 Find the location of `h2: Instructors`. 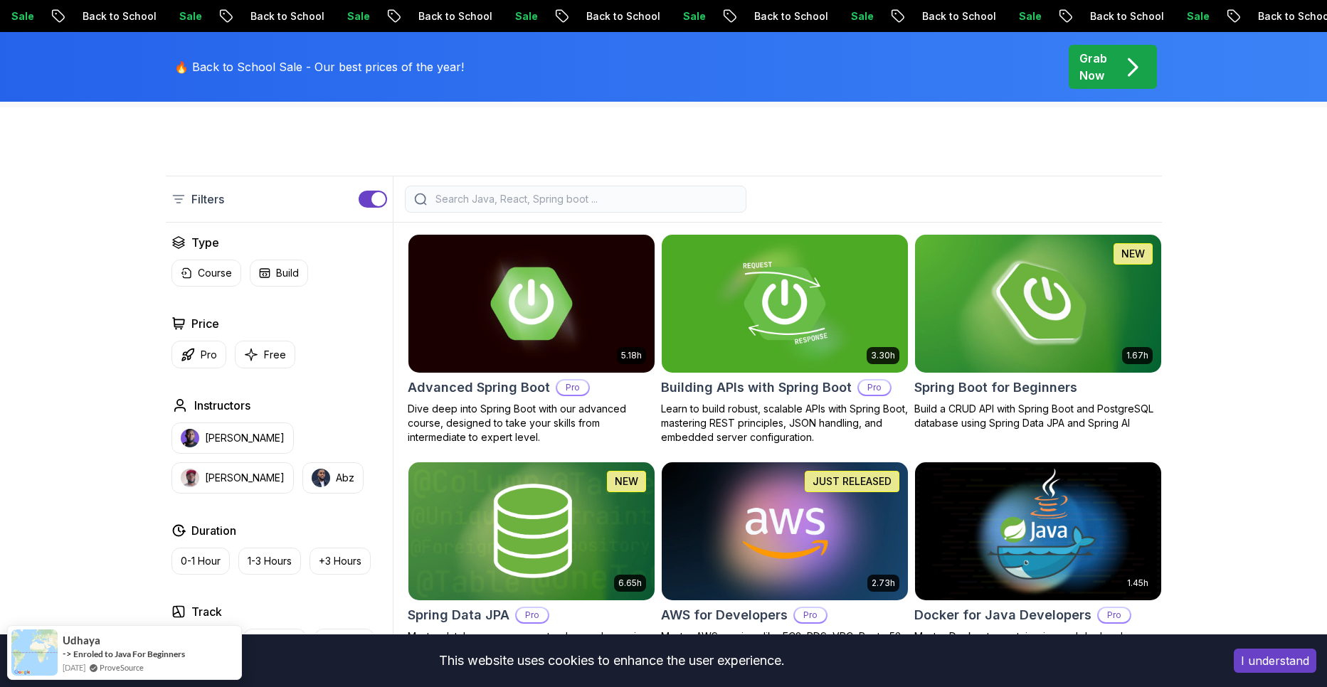

h2: Instructors is located at coordinates (222, 405).